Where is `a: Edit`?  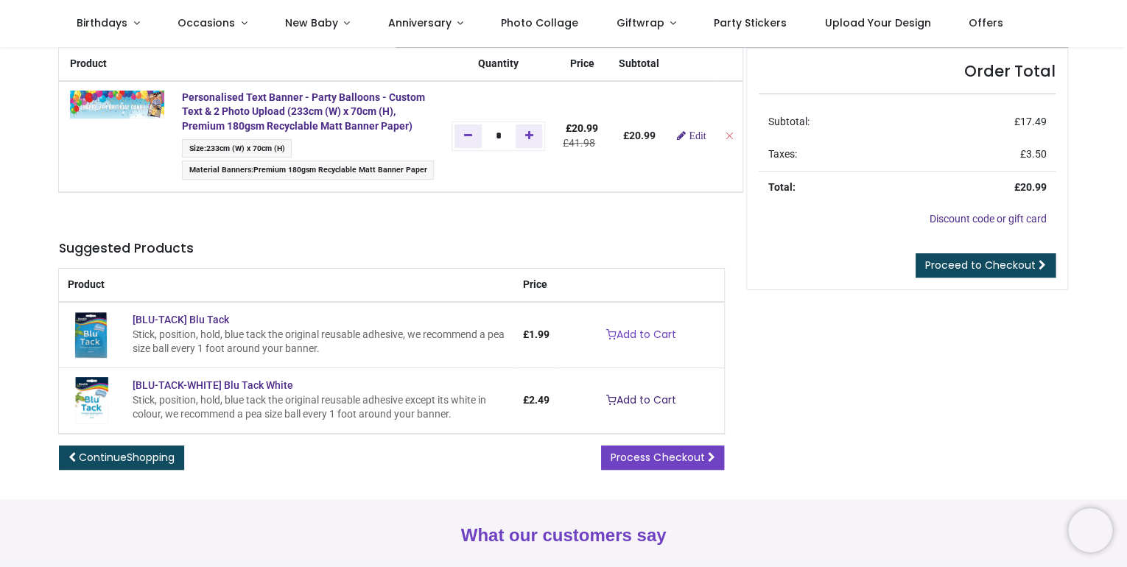 a: Edit is located at coordinates (691, 136).